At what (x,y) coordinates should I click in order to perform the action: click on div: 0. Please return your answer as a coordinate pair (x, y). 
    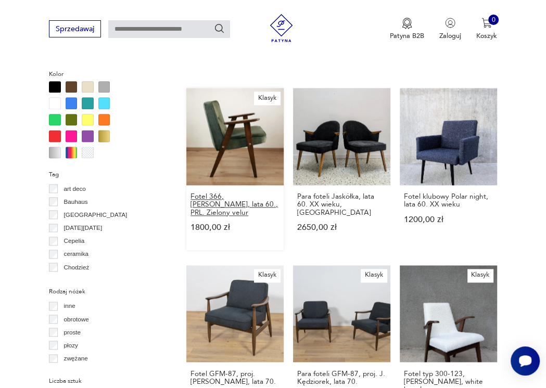
    Looking at the image, I should click on (494, 20).